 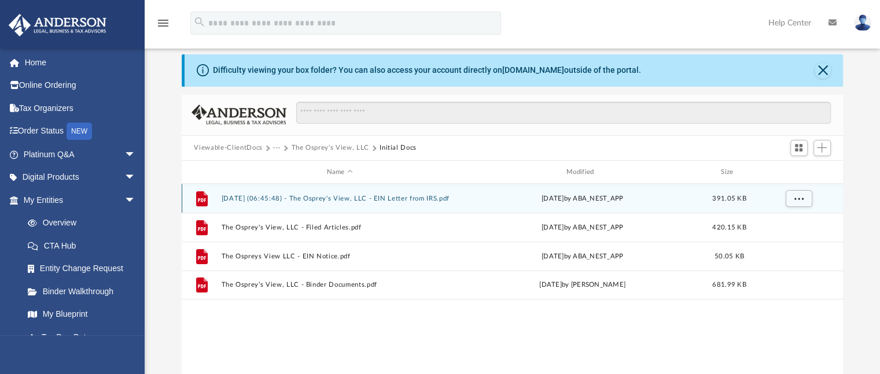 I want to click on div: Name, so click(x=339, y=172).